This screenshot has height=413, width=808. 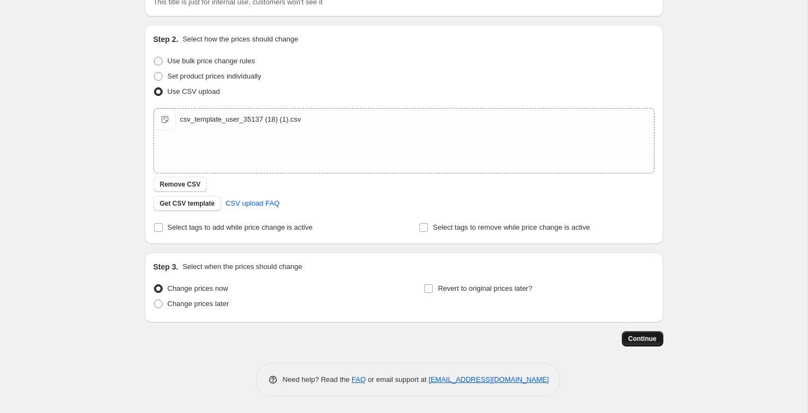 I want to click on span: Select tags to remove while price change is active, so click(x=511, y=227).